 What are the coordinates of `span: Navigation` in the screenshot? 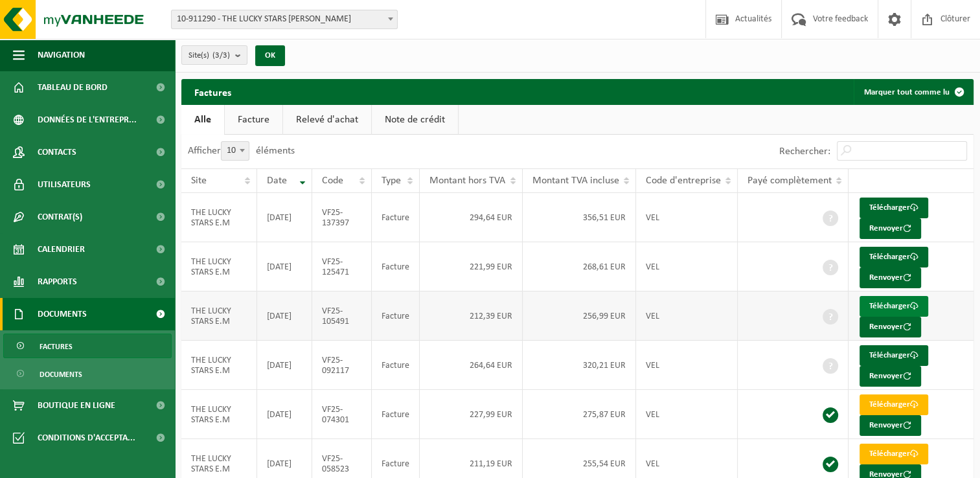 It's located at (61, 55).